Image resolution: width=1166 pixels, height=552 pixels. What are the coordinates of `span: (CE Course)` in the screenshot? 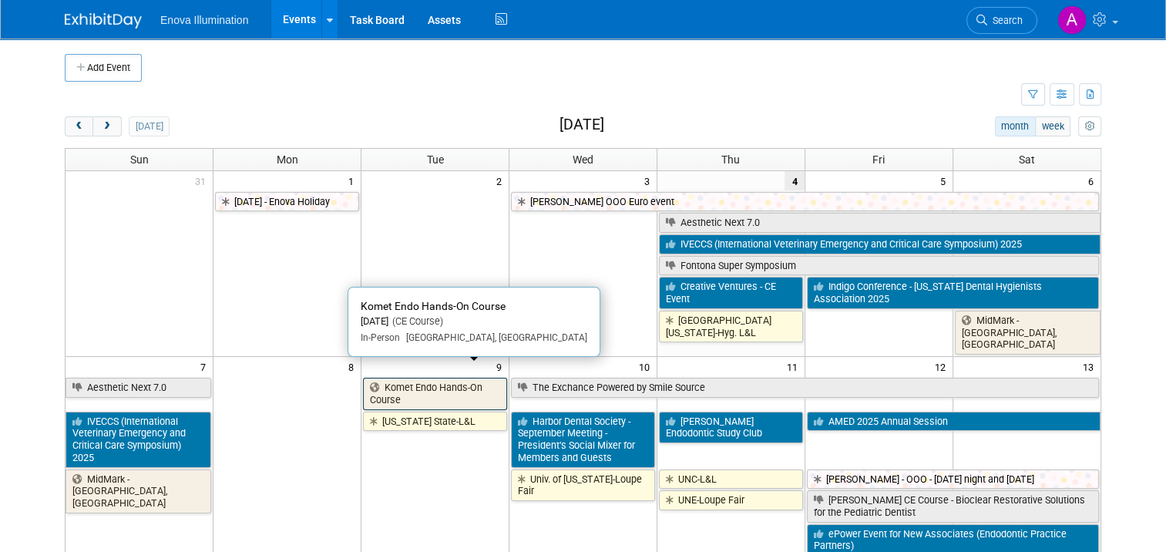 It's located at (415, 321).